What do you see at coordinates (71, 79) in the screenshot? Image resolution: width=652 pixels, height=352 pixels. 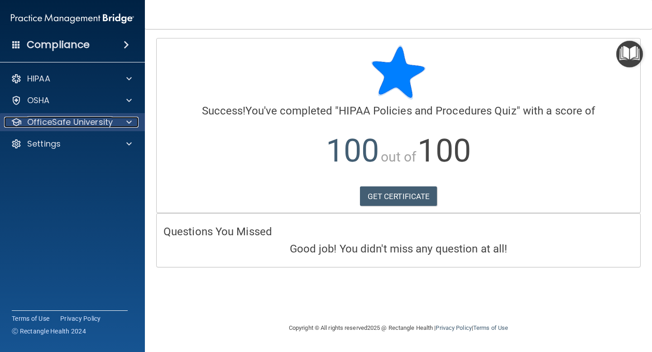 I see `a: HIPAA` at bounding box center [71, 79].